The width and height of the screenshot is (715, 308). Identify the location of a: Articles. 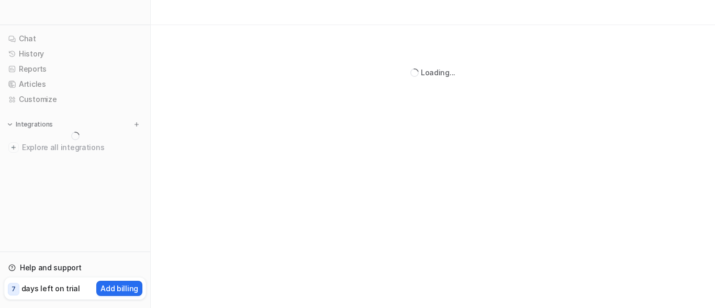
(75, 84).